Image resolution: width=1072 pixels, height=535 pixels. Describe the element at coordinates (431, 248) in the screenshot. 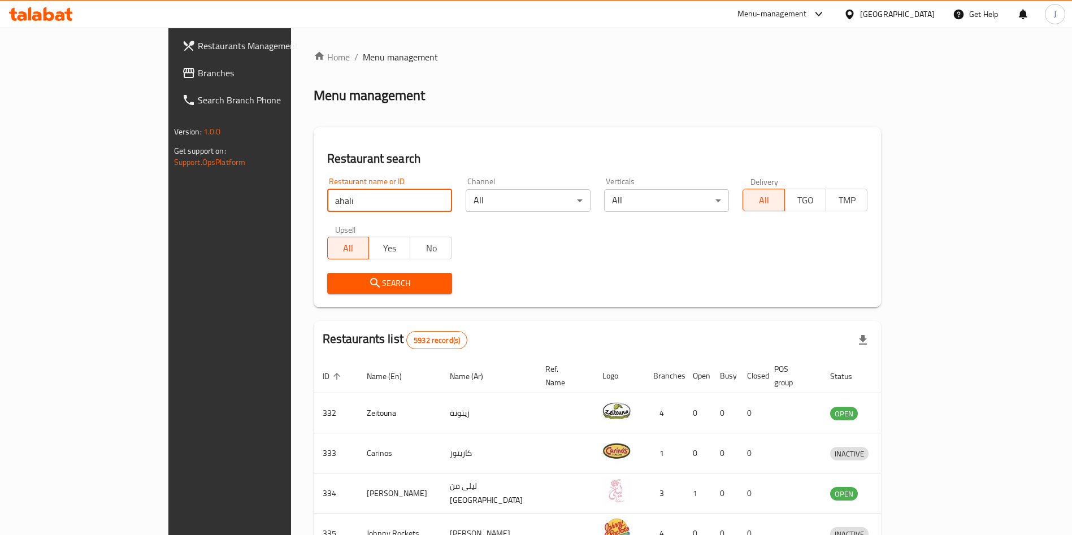

I see `span: No` at that location.